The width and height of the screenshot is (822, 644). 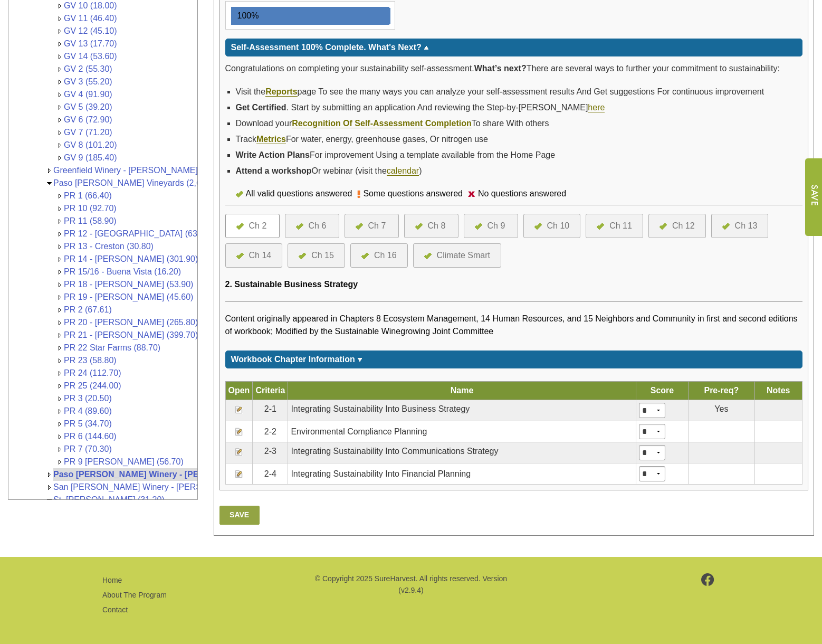 What do you see at coordinates (270, 432) in the screenshot?
I see `td: 2-2` at bounding box center [270, 432].